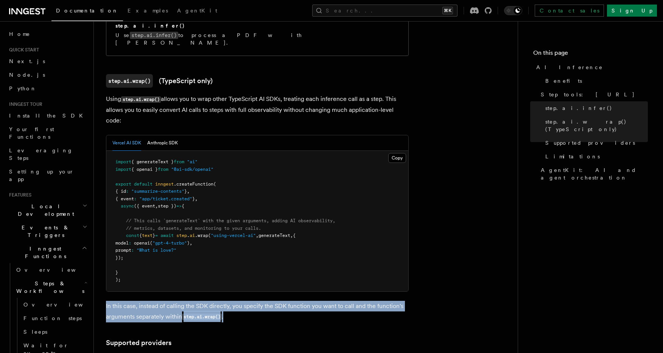 The width and height of the screenshot is (663, 353). What do you see at coordinates (20, 34) in the screenshot?
I see `span: Home` at bounding box center [20, 34].